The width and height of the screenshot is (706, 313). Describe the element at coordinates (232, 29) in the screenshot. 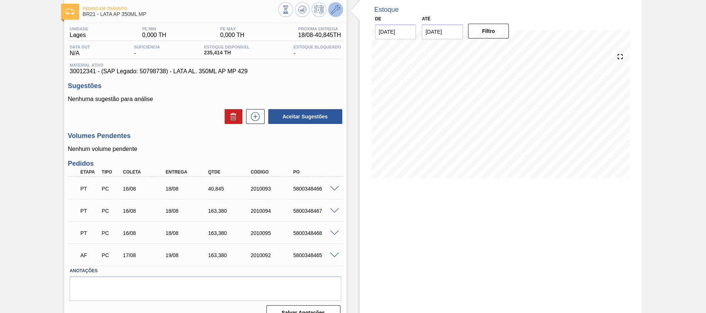

I see `span: PE MAX` at that location.